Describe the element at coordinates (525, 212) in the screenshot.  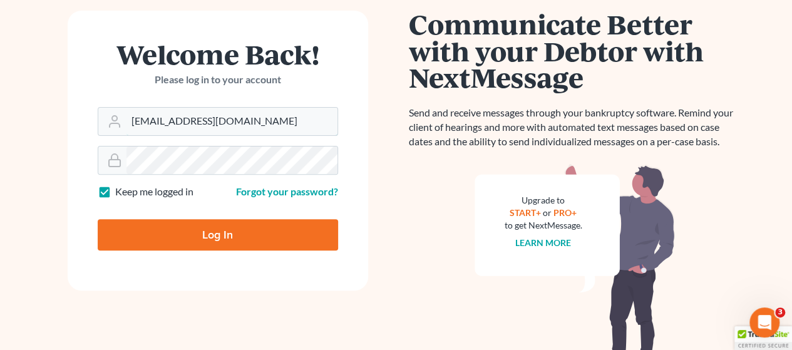
I see `a: START+` at that location.